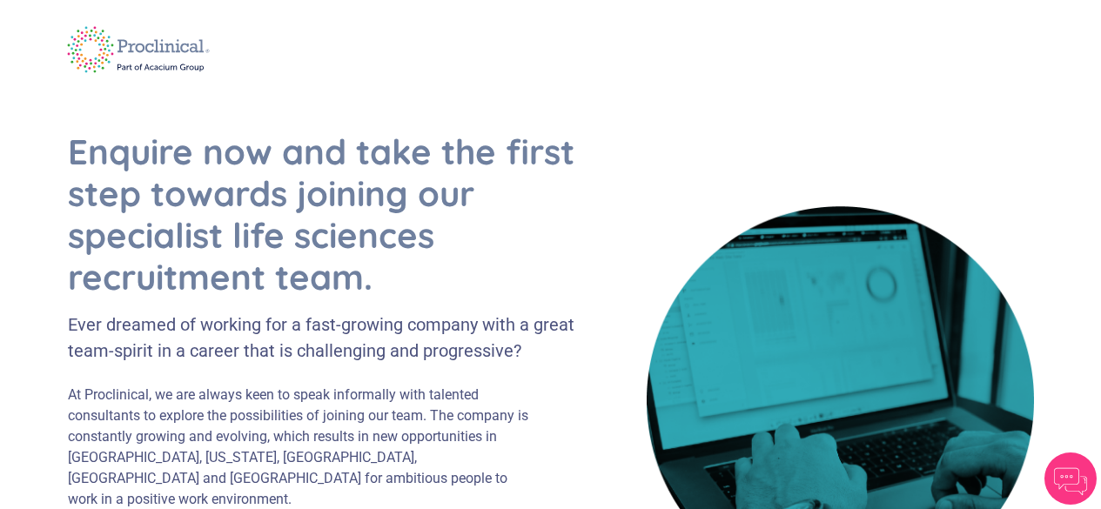  Describe the element at coordinates (138, 50) in the screenshot. I see `img: logo` at that location.